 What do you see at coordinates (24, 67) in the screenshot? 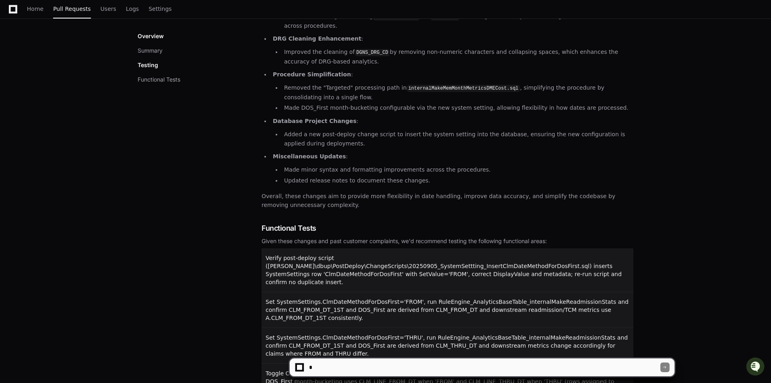
I see `img: 8294786374016_798e290d9caffa94fd1d_72.jpg` at bounding box center [24, 67].